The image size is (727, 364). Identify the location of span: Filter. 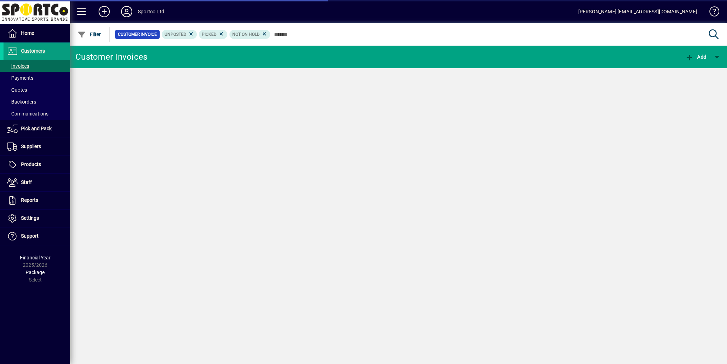
(89, 34).